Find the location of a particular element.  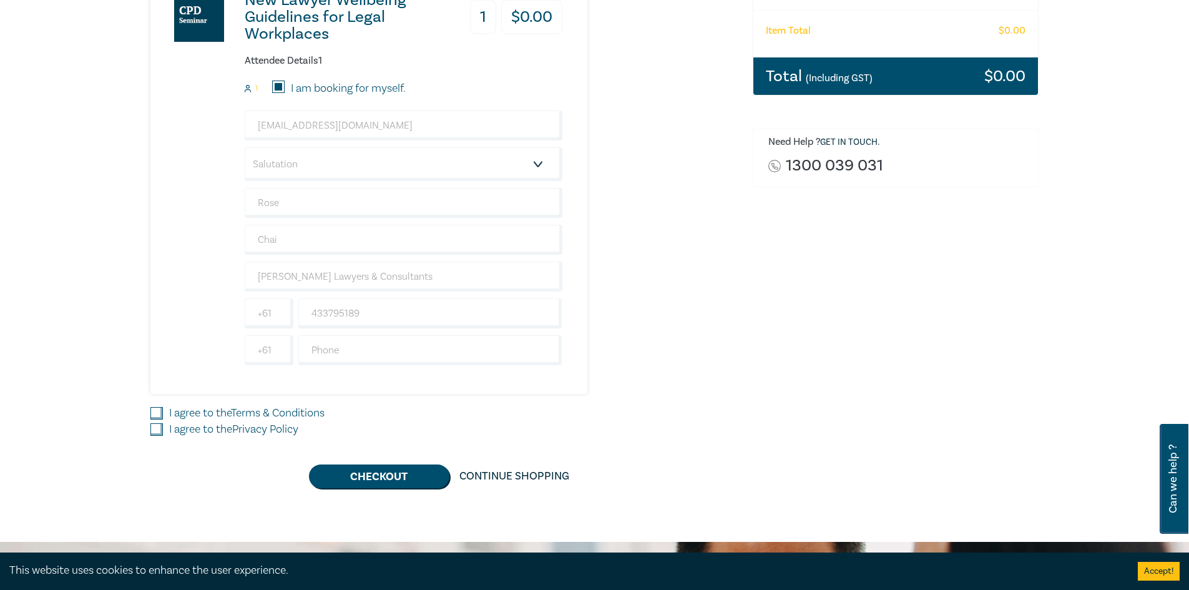

h6: Item Total is located at coordinates (789, 31).